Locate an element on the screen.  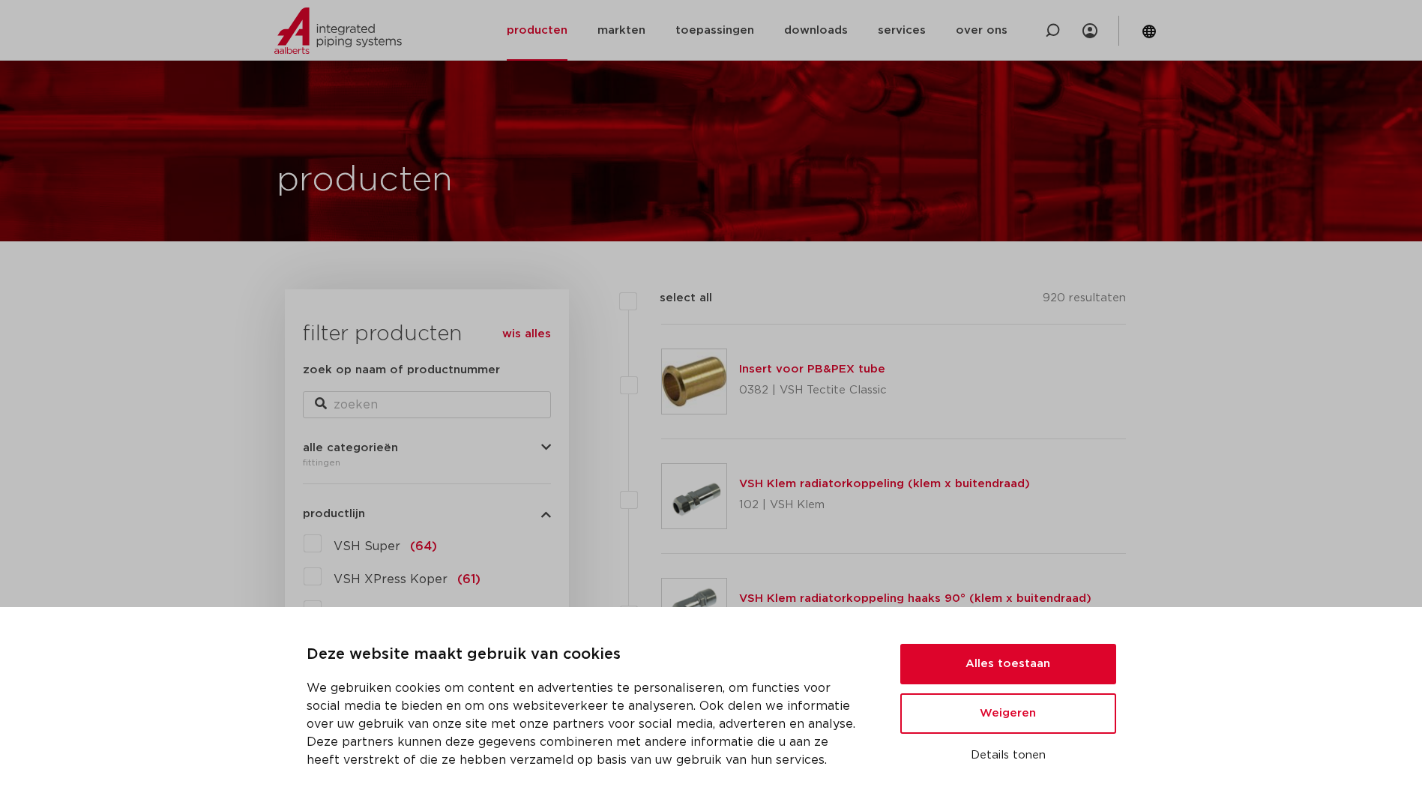
span: (64) is located at coordinates (423, 546).